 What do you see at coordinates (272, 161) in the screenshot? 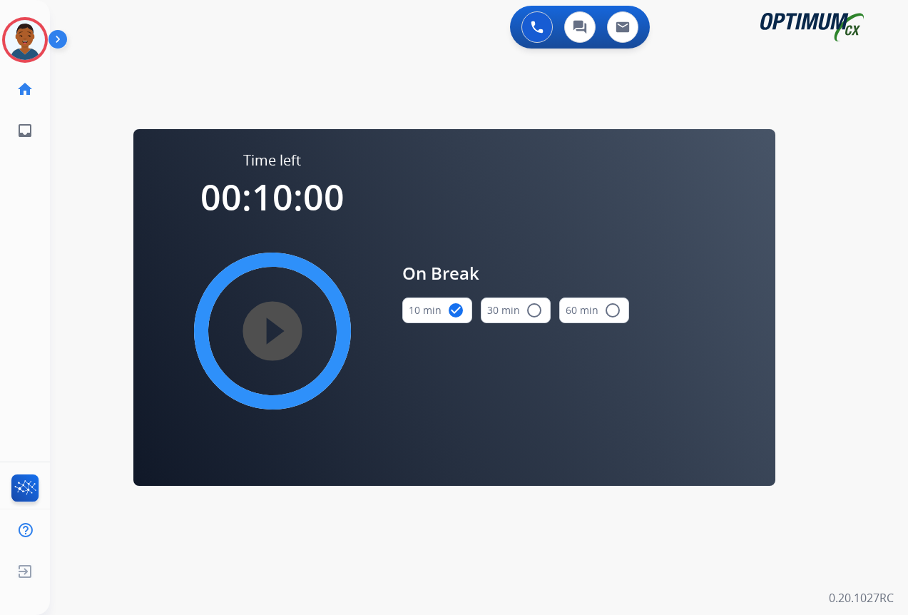
I see `span: Time left` at bounding box center [272, 161].